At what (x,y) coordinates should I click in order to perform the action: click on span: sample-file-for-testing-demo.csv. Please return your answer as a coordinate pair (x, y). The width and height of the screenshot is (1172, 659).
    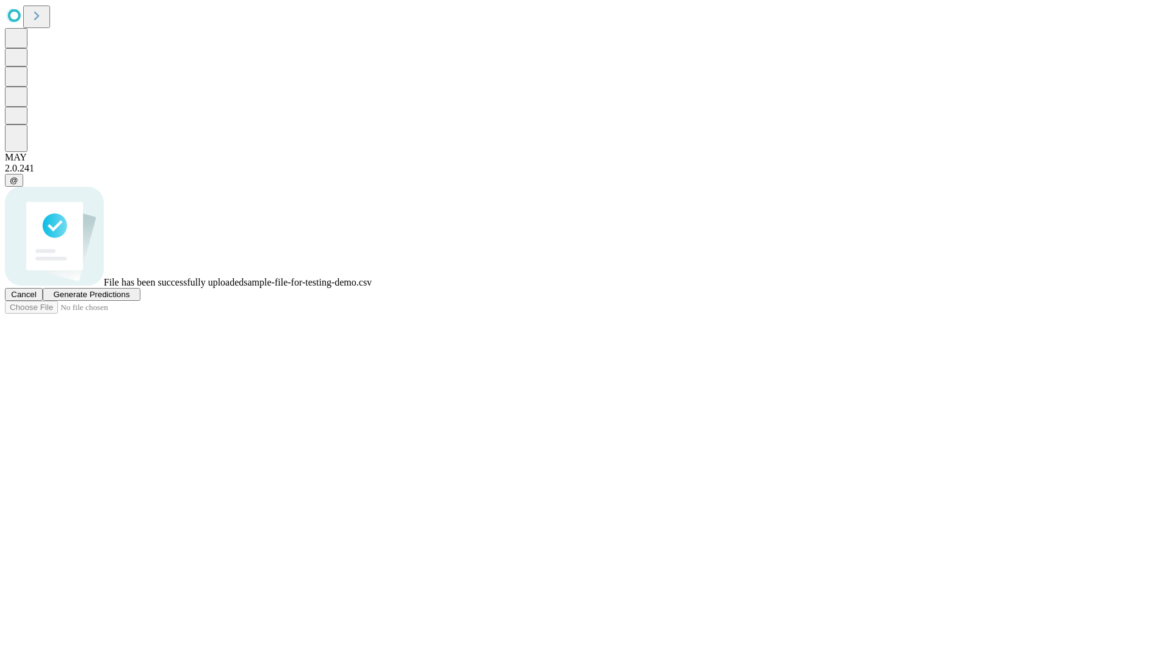
    Looking at the image, I should click on (308, 282).